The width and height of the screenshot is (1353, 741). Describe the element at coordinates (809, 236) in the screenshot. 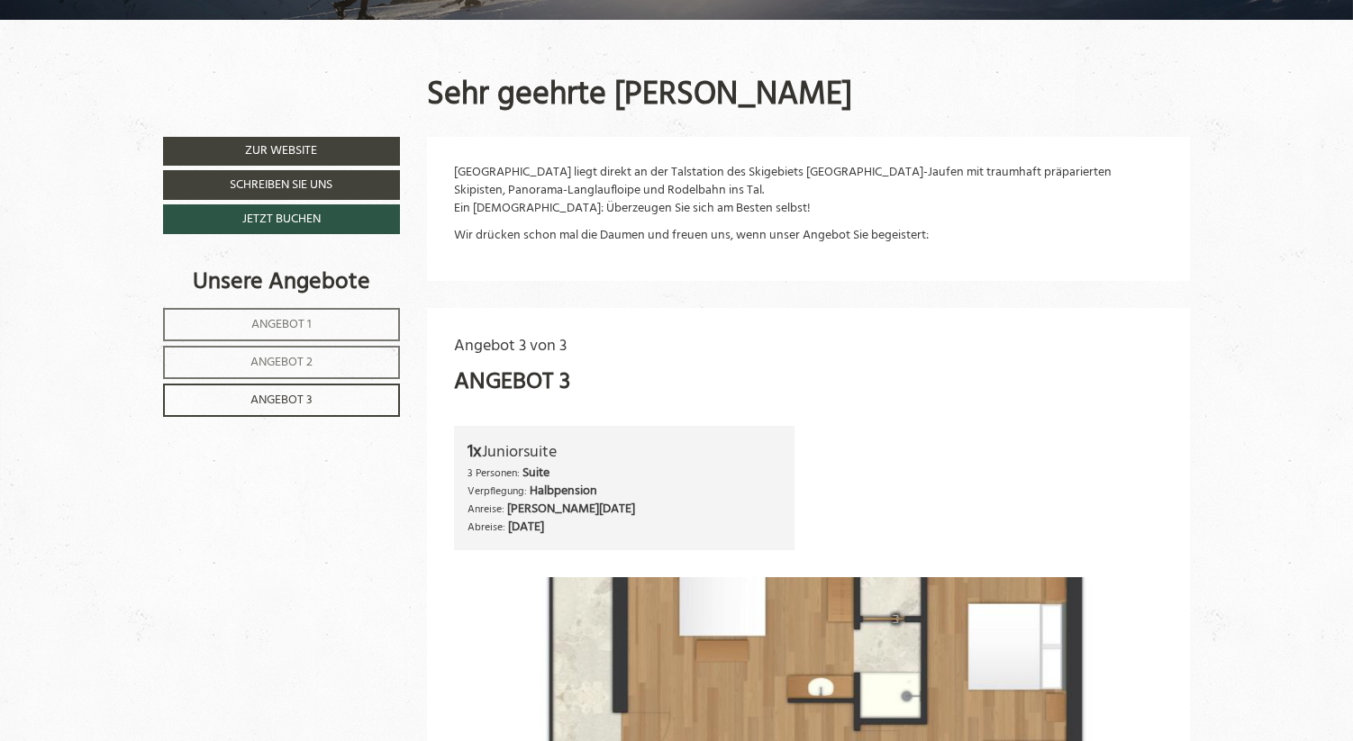

I see `p: Wir drücken schon mal die Daumen und freuen uns, wenn unser Angebot Sie begeistert:` at that location.